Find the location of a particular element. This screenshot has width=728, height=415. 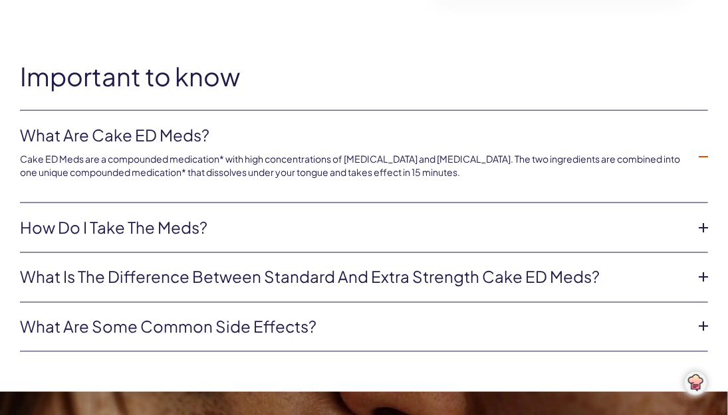

h2: Important to know is located at coordinates (364, 76).